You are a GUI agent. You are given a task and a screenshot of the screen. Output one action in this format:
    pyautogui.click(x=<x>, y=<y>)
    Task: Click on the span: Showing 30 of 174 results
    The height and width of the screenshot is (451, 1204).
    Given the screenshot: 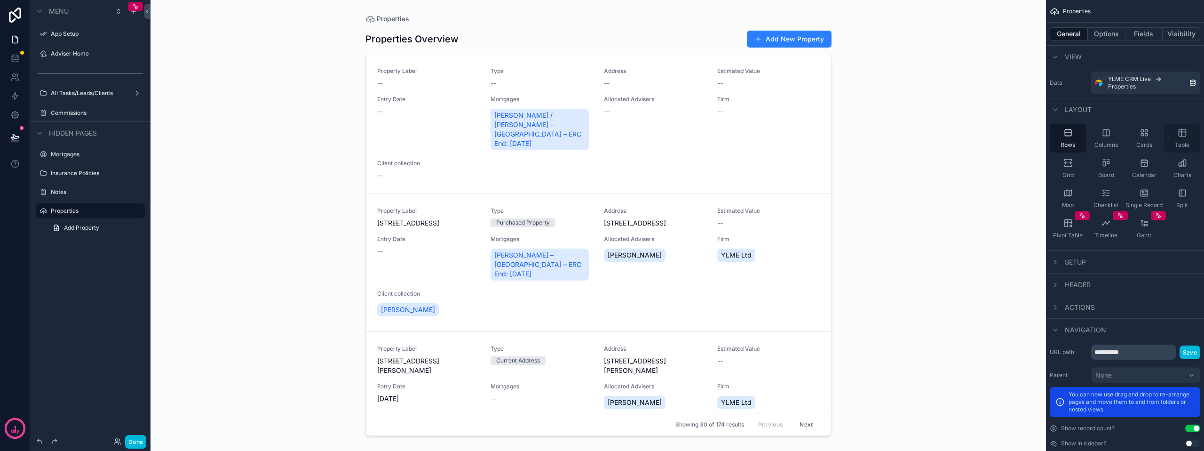 What is the action you would take?
    pyautogui.click(x=710, y=424)
    